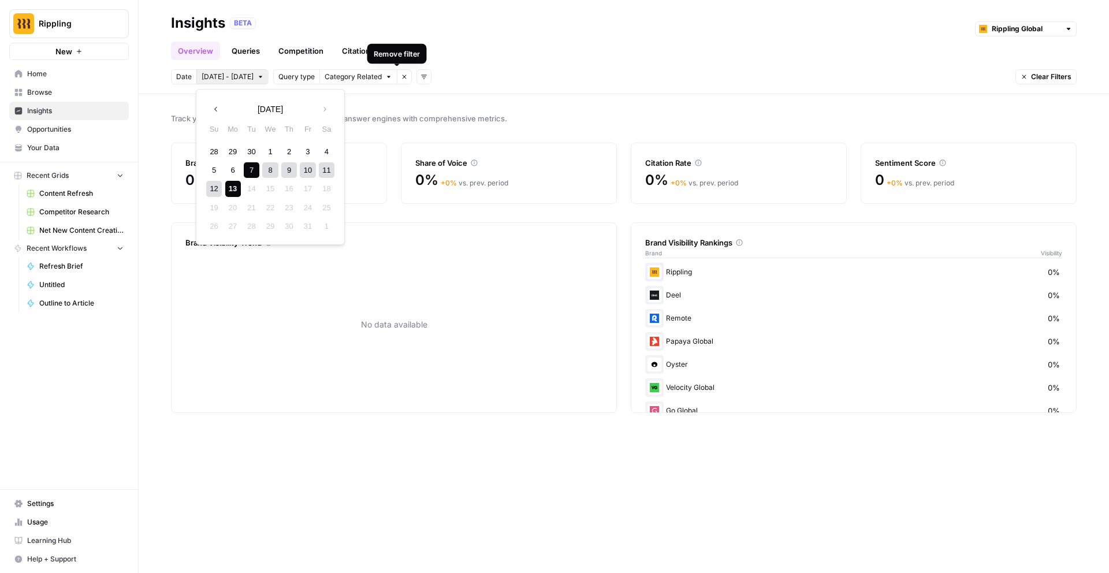  What do you see at coordinates (394, 325) in the screenshot?
I see `div: No data available` at bounding box center [394, 325].